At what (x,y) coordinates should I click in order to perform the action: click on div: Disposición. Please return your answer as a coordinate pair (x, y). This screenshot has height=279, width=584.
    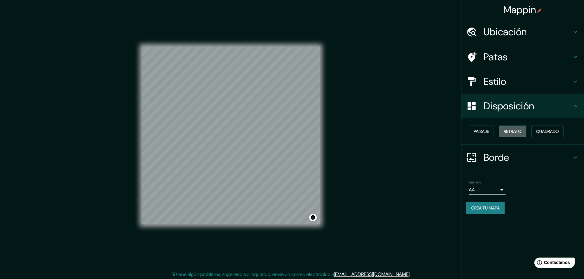
    Looking at the image, I should click on (523, 106).